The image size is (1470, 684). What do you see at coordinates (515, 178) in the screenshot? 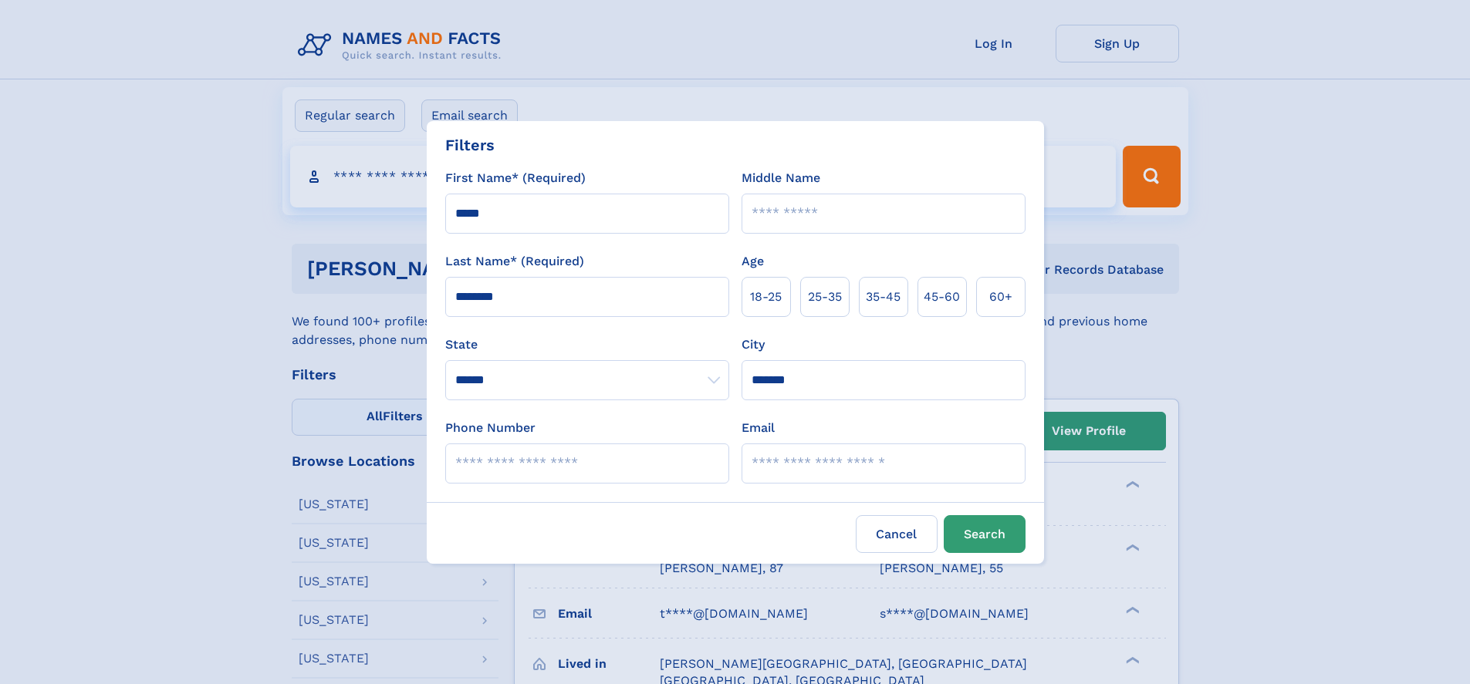
I see `label: First Name* (Required)` at bounding box center [515, 178].